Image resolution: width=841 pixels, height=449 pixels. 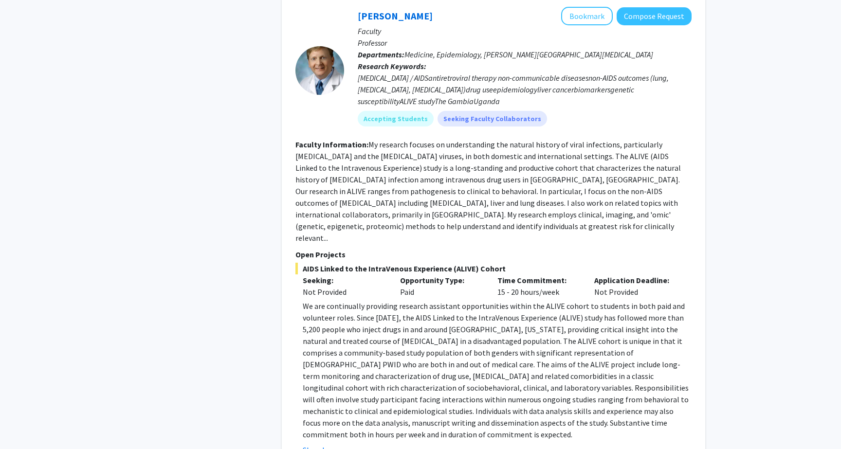 What do you see at coordinates (392, 66) in the screenshot?
I see `b: Research Keywords:` at bounding box center [392, 66].